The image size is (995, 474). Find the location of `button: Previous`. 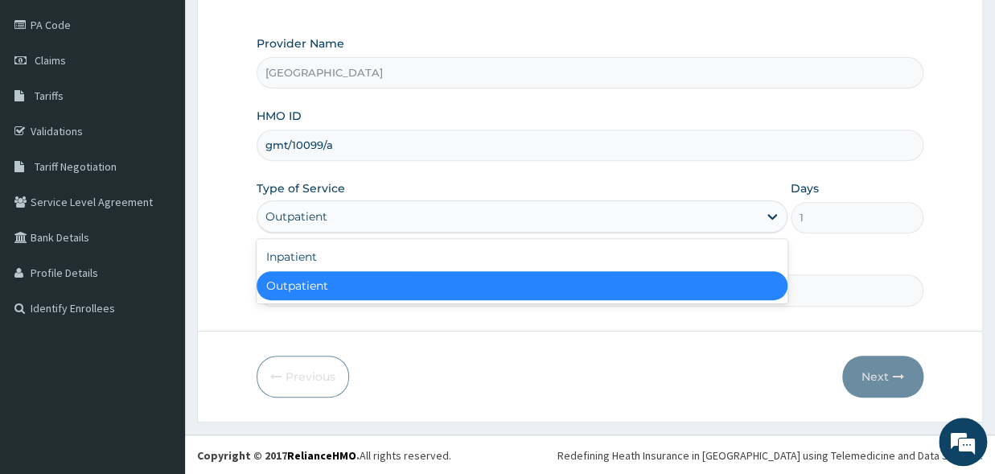

button: Previous is located at coordinates (303, 377).